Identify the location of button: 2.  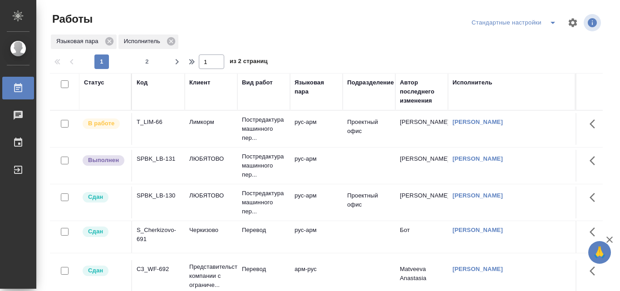
(147, 62).